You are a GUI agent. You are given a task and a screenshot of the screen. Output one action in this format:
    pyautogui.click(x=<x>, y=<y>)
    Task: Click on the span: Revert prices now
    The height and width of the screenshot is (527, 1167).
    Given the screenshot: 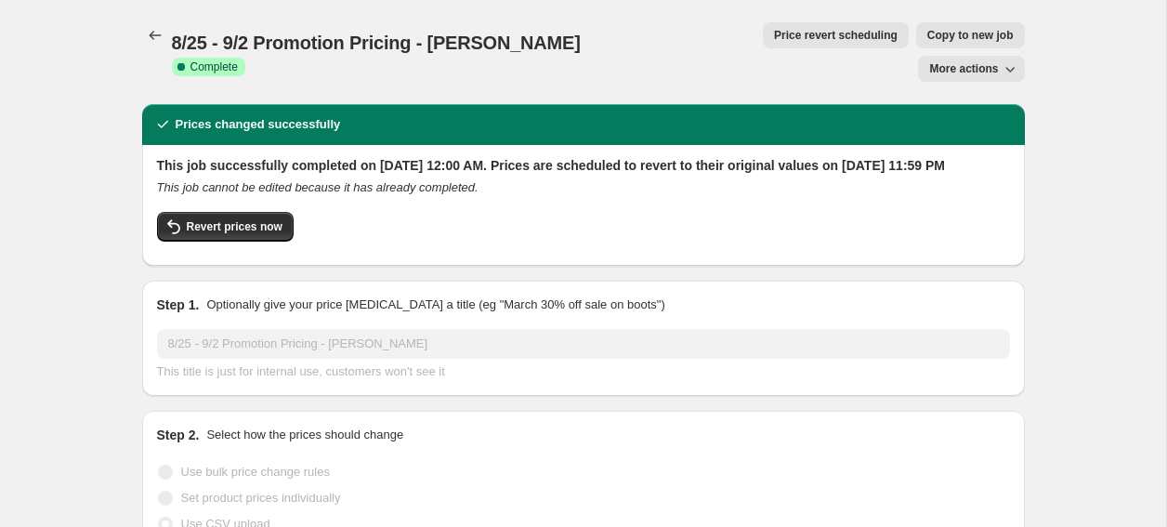 What is the action you would take?
    pyautogui.click(x=234, y=227)
    